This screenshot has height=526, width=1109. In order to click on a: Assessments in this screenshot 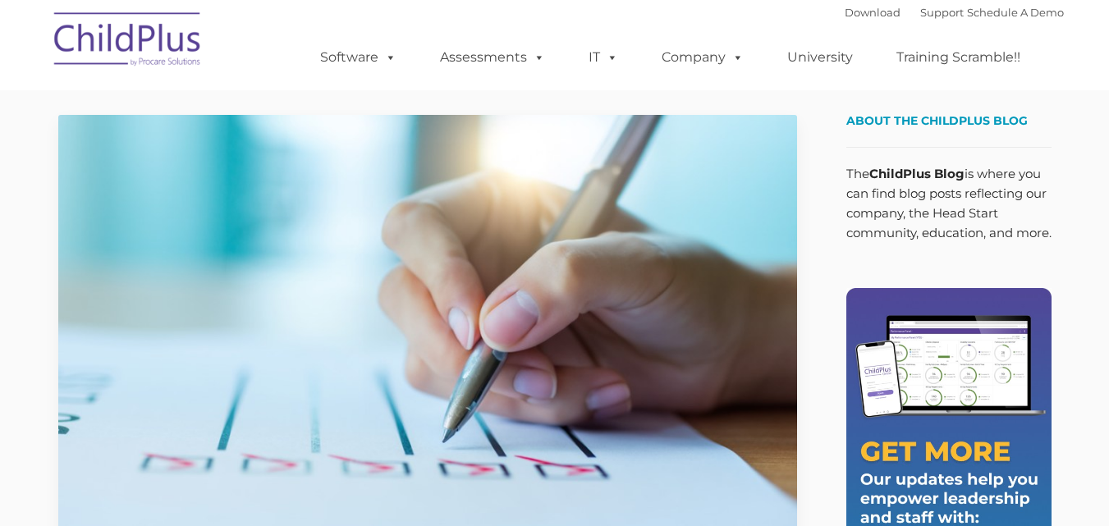, I will do `click(492, 57)`.